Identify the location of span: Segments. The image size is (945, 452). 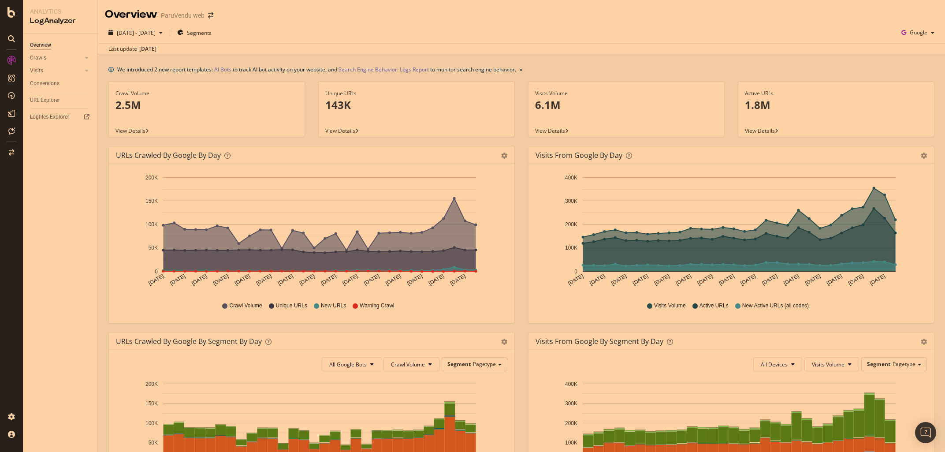
(199, 33).